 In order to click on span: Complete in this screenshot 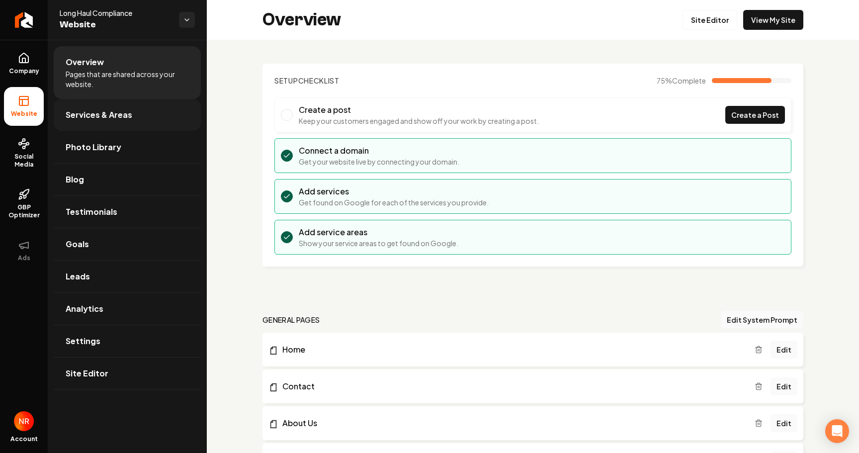, I will do `click(689, 81)`.